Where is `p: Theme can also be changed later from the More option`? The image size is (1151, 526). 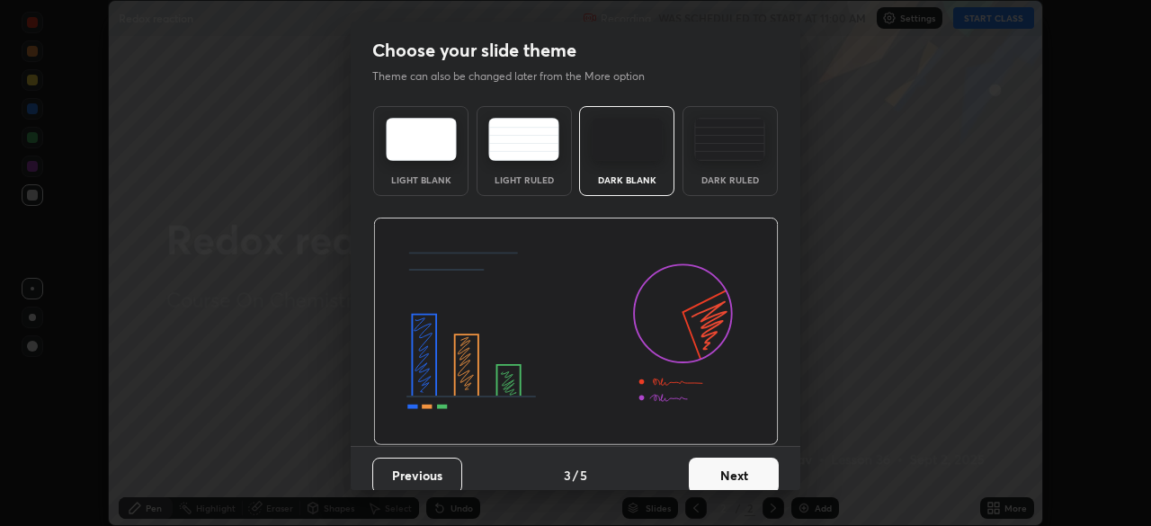 p: Theme can also be changed later from the More option is located at coordinates (518, 76).